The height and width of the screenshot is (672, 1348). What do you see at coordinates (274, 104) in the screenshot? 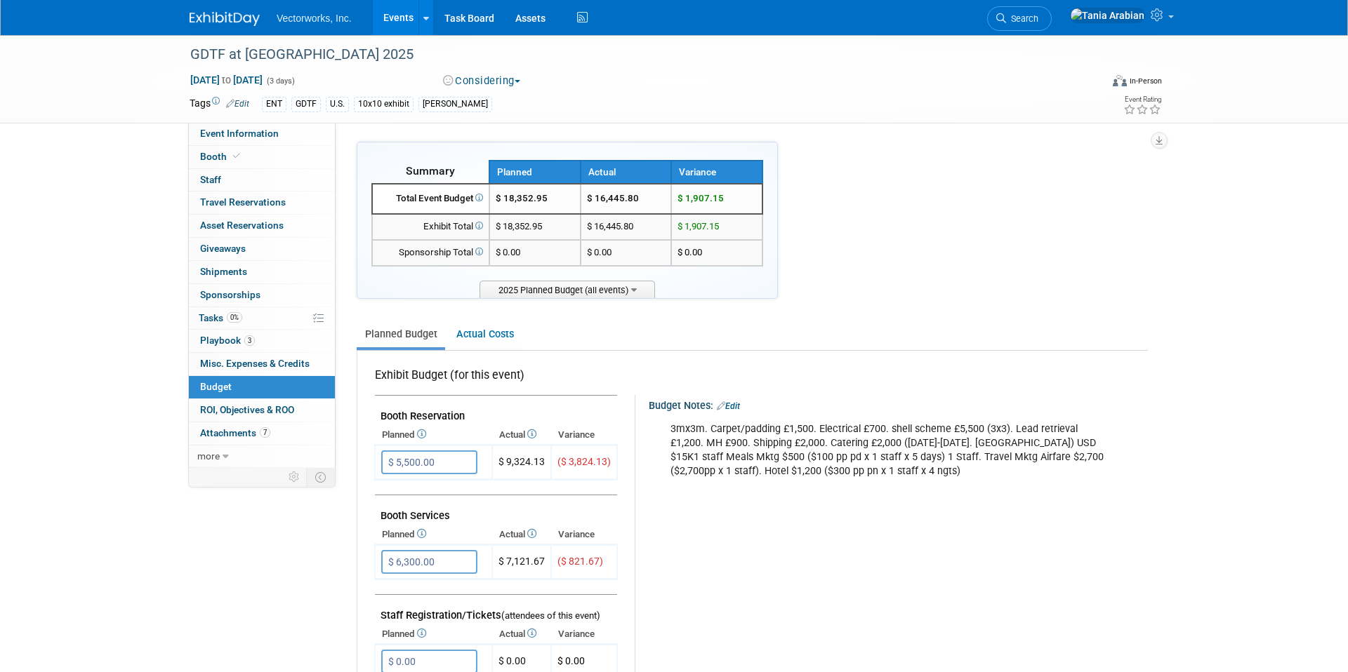
I see `div: ENT` at bounding box center [274, 104].